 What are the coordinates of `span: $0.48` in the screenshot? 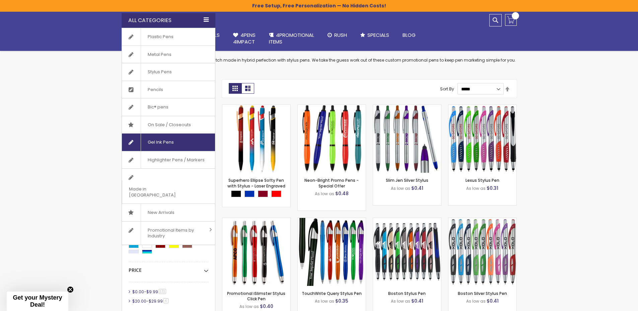 It's located at (342, 194).